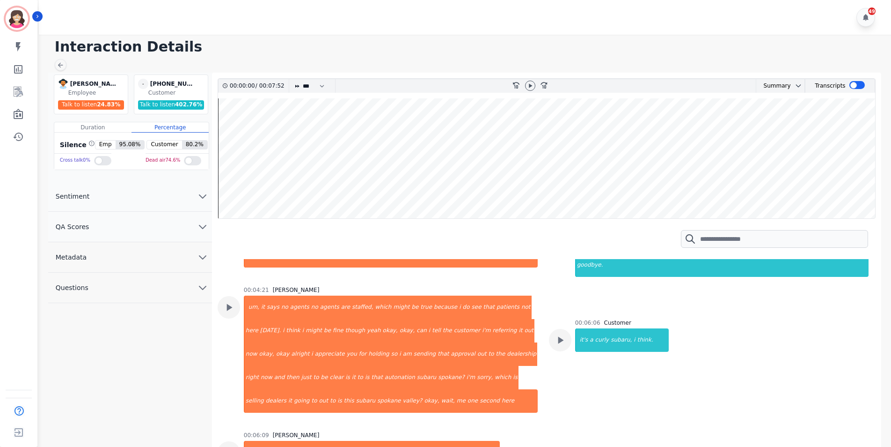 Image resolution: width=891 pixels, height=447 pixels. Describe the element at coordinates (257, 435) in the screenshot. I see `div: 00:06:09` at that location.